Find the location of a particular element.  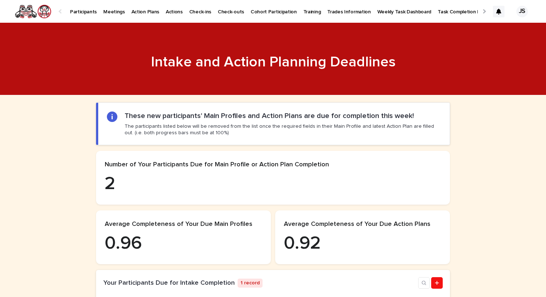

p: Number of Your Participants Due for Main Profile or Action Plan Completion is located at coordinates (273, 165).